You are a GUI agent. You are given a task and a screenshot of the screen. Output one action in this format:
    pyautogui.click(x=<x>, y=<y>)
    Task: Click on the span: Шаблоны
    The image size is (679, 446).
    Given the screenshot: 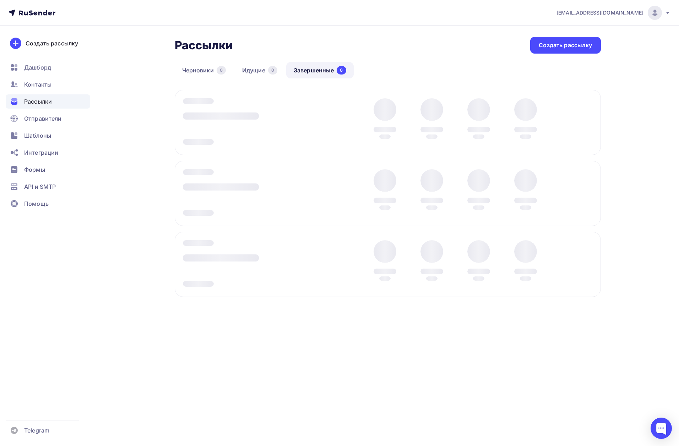 What is the action you would take?
    pyautogui.click(x=38, y=136)
    